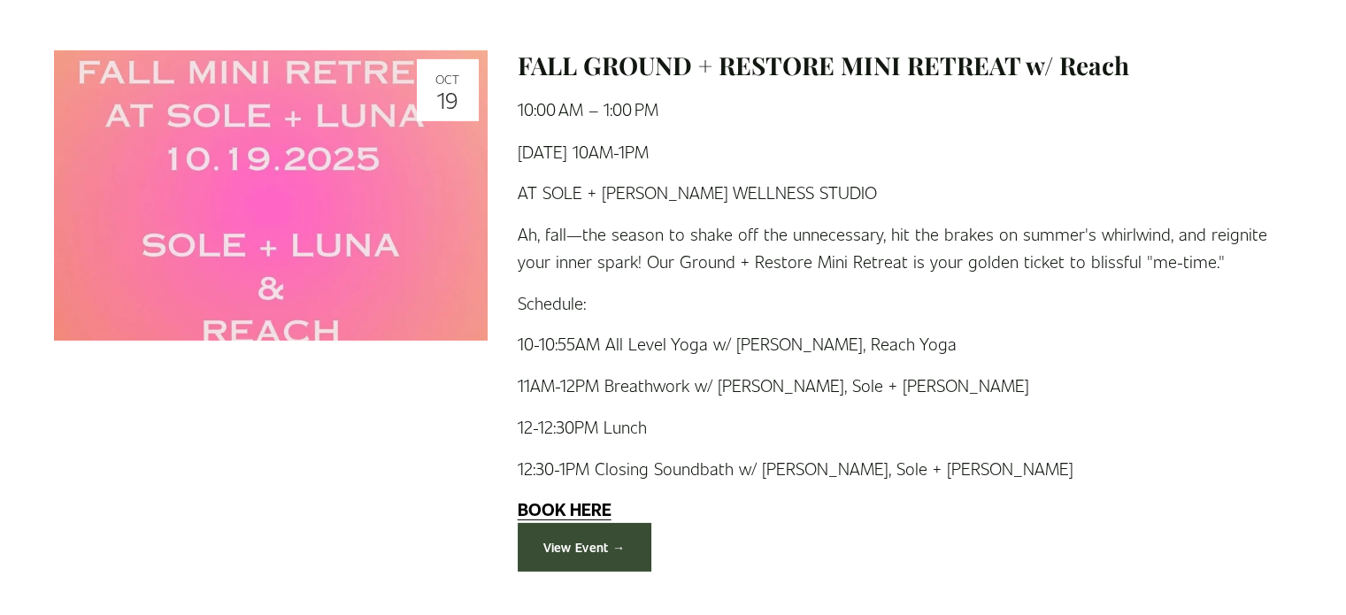 This screenshot has height=615, width=1346. Describe the element at coordinates (631, 109) in the screenshot. I see `time: 1:00 PM` at that location.